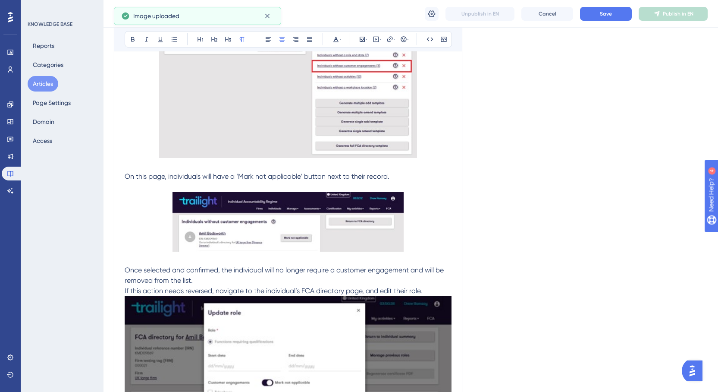 The image size is (718, 392). What do you see at coordinates (606, 14) in the screenshot?
I see `span: Save` at bounding box center [606, 14].